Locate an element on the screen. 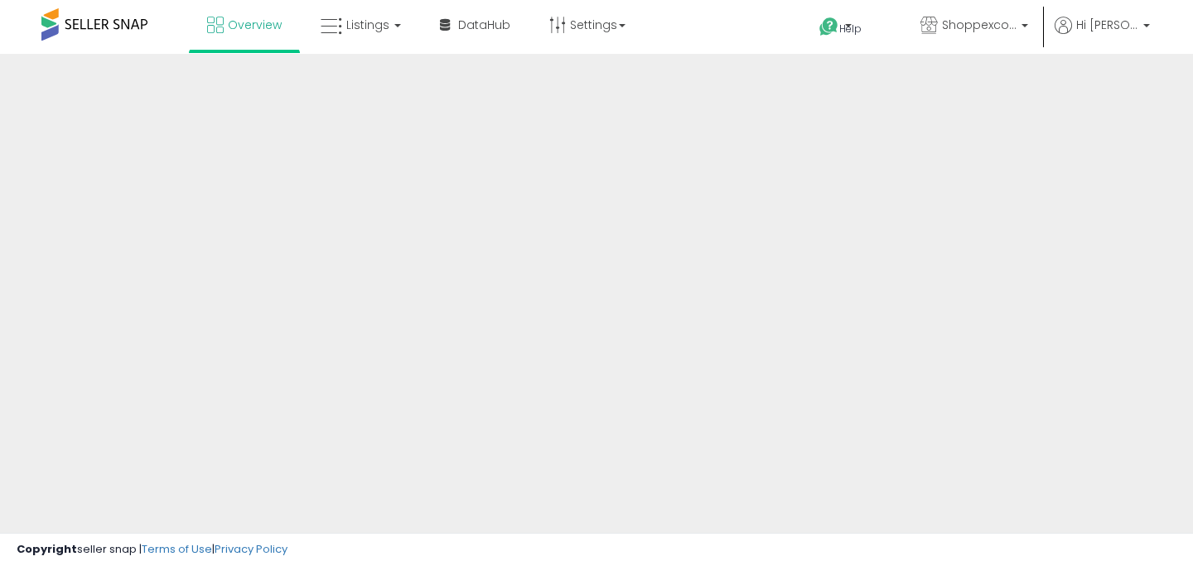  span: Help is located at coordinates (850, 28).